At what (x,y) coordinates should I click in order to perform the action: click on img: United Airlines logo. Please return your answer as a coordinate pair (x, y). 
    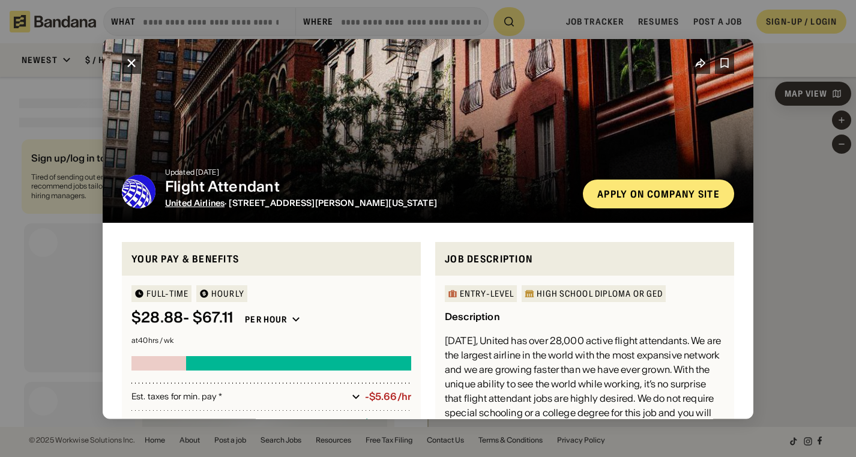
    Looking at the image, I should click on (139, 191).